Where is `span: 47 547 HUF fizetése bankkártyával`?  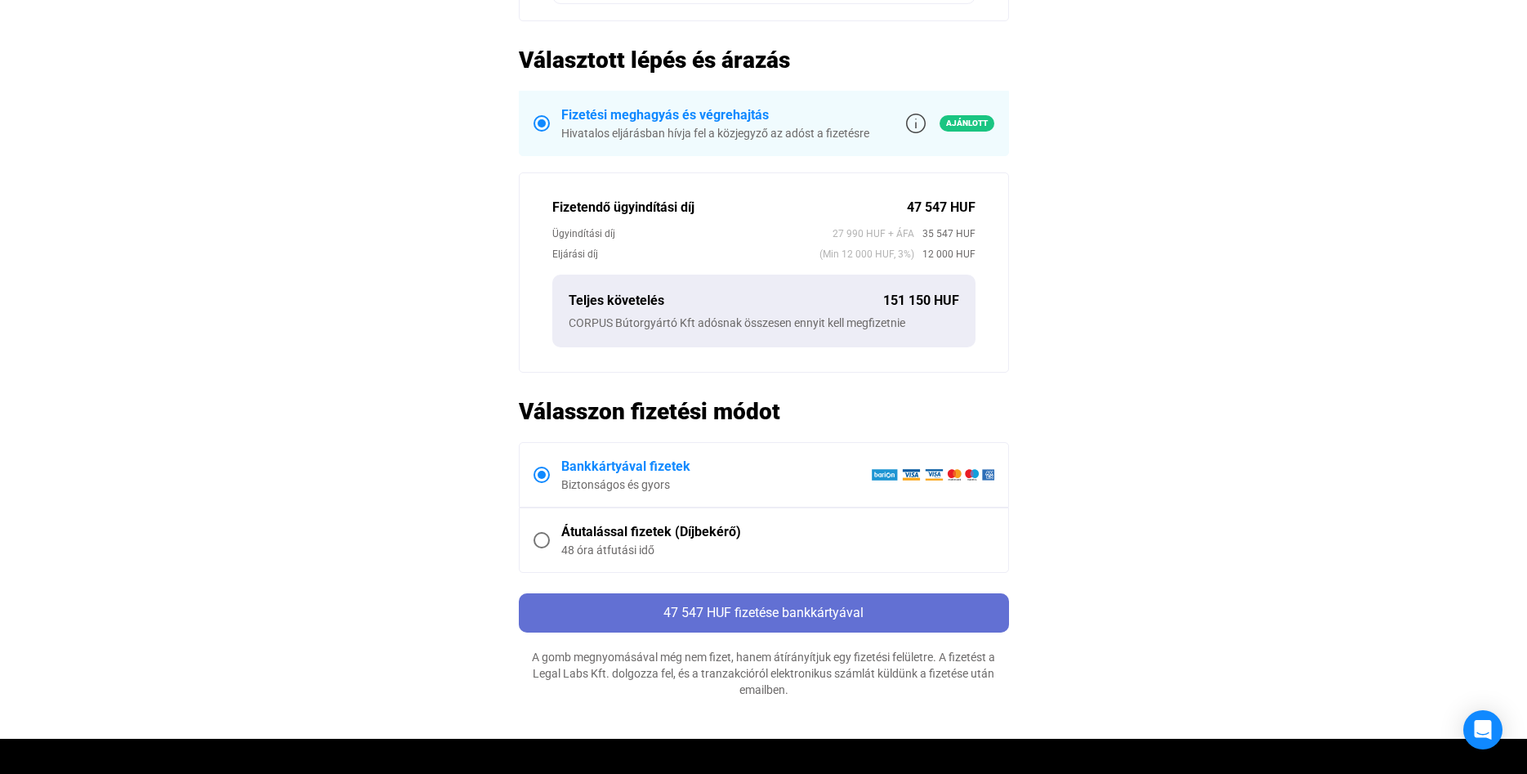
span: 47 547 HUF fizetése bankkártyával is located at coordinates (763, 612).